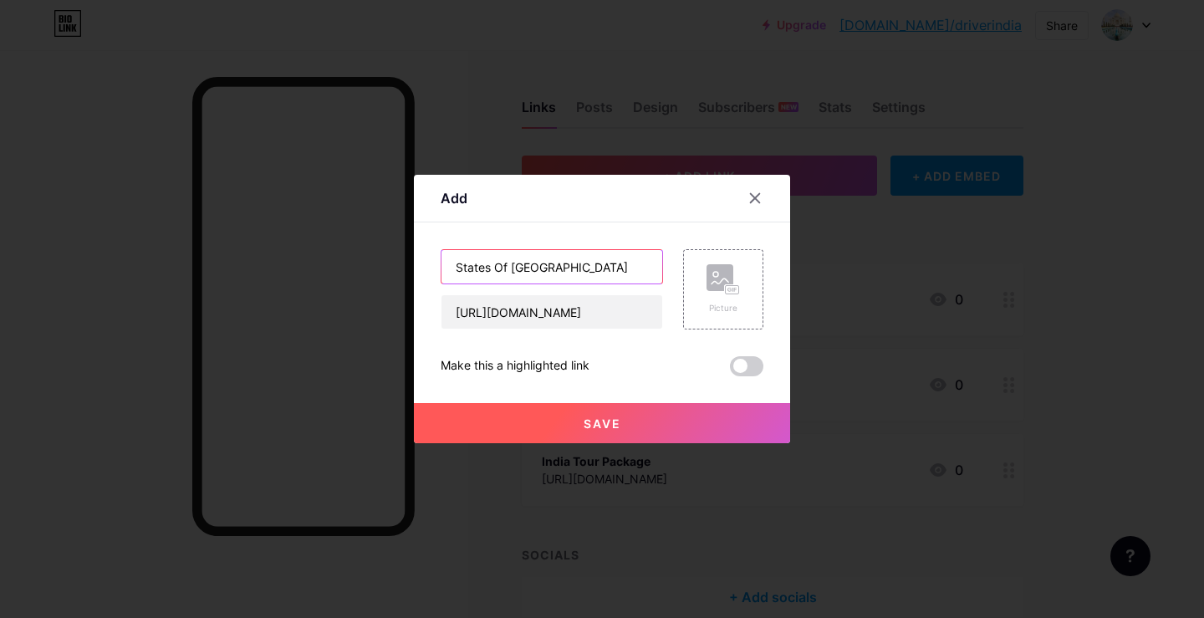 This screenshot has height=618, width=1204. I want to click on div: Add, so click(454, 198).